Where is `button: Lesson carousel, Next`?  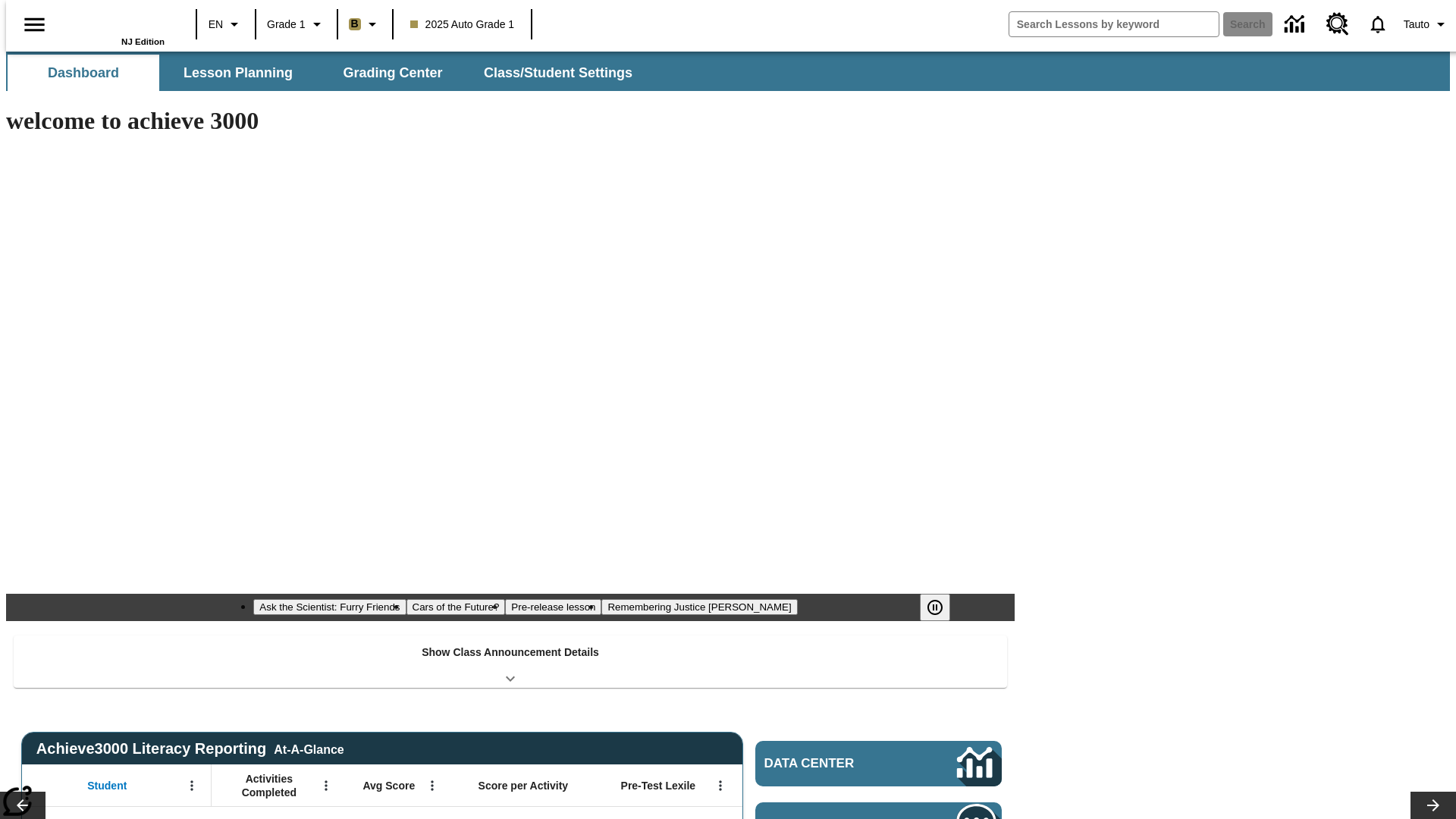
button: Lesson carousel, Next is located at coordinates (1434, 806).